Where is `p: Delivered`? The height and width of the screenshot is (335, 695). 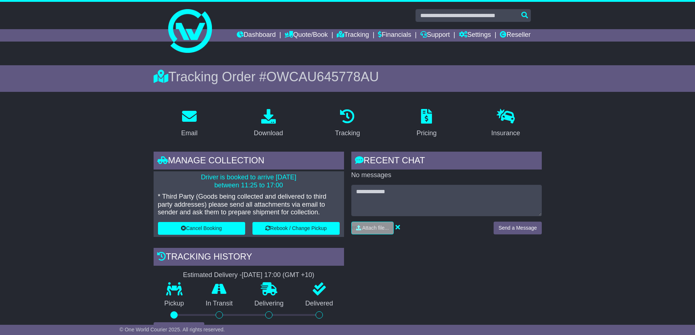
p: Delivered is located at coordinates (319, 304).